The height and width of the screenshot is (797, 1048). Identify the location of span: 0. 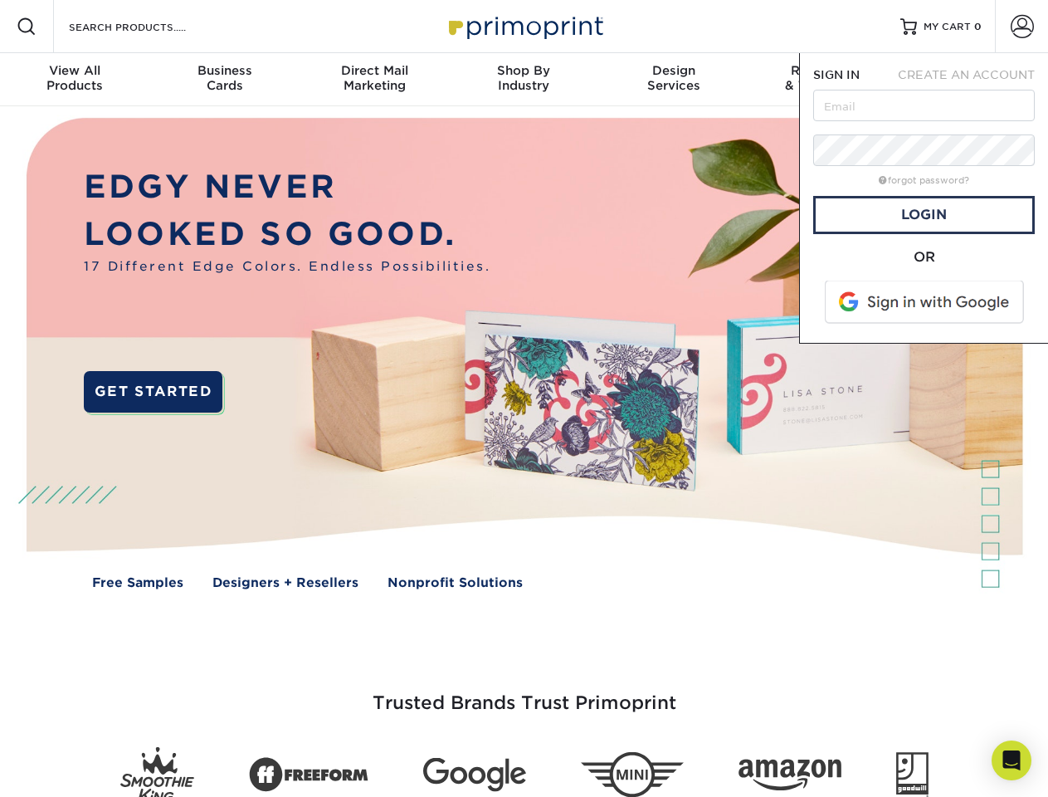
(978, 27).